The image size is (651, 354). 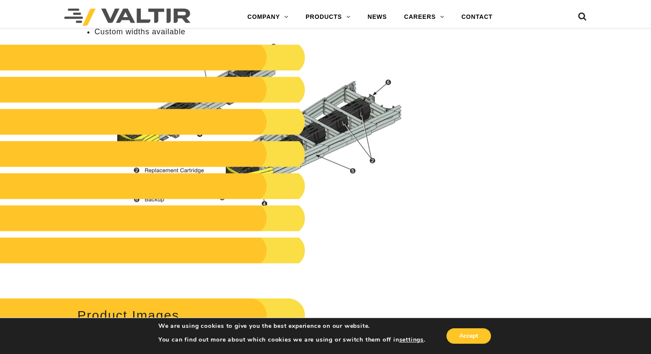 I want to click on a: CAREERS, so click(x=424, y=17).